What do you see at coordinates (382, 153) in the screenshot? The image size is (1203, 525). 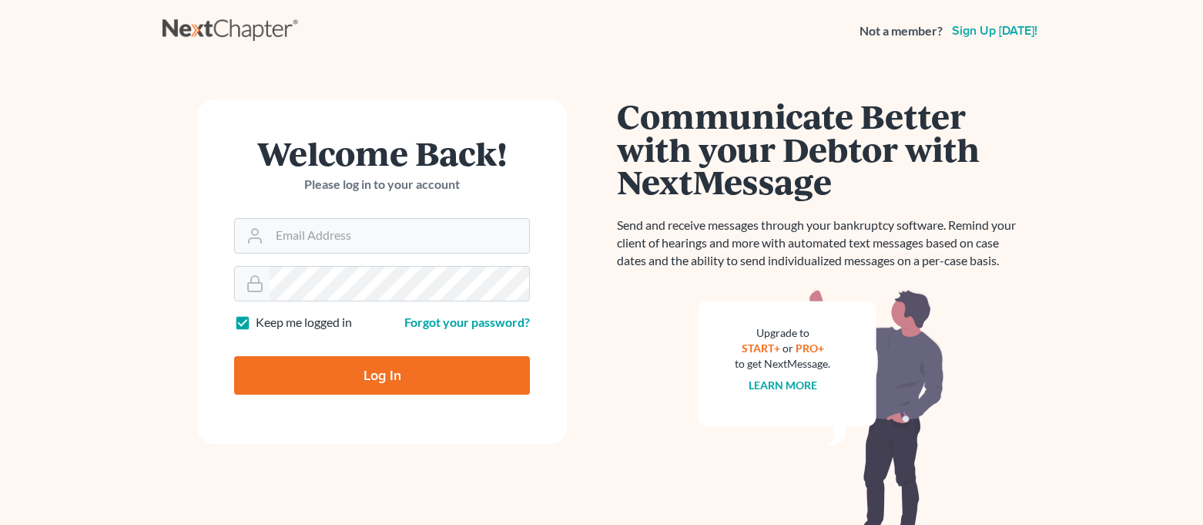 I see `h1: Welcome Back!` at bounding box center [382, 153].